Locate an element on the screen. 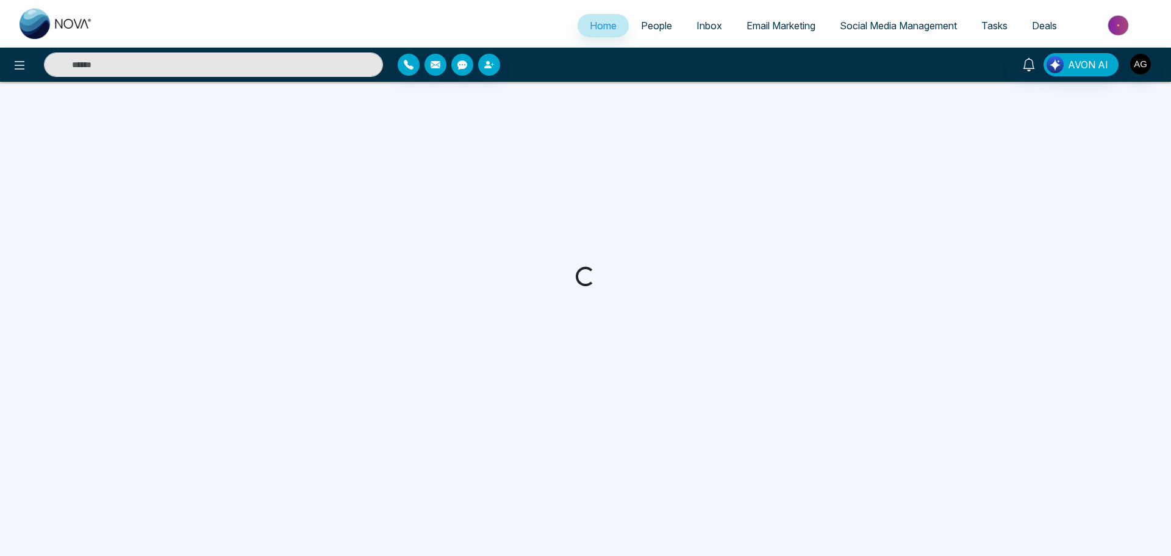 This screenshot has width=1171, height=556. span: Home is located at coordinates (603, 26).